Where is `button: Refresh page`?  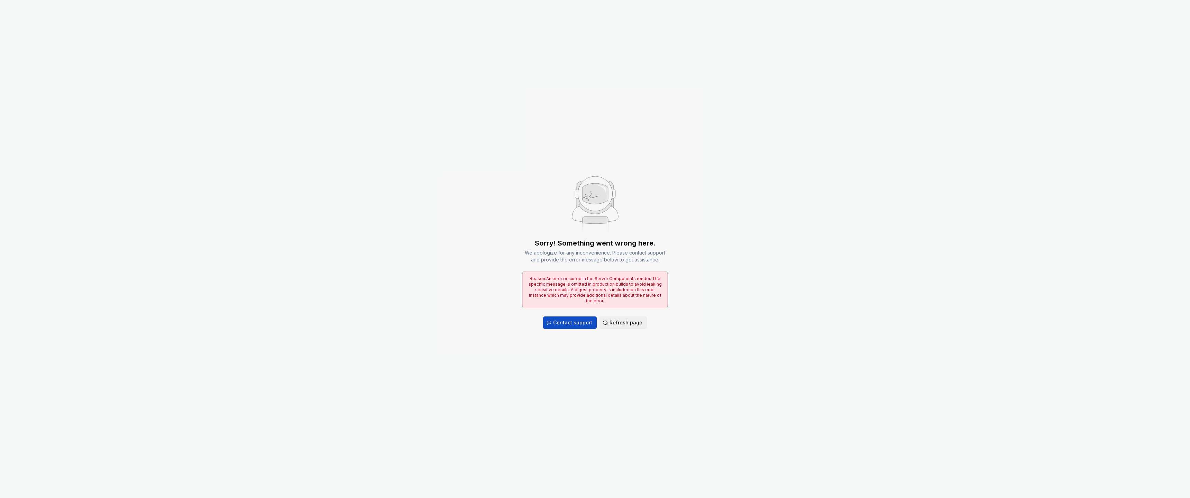 button: Refresh page is located at coordinates (623, 323).